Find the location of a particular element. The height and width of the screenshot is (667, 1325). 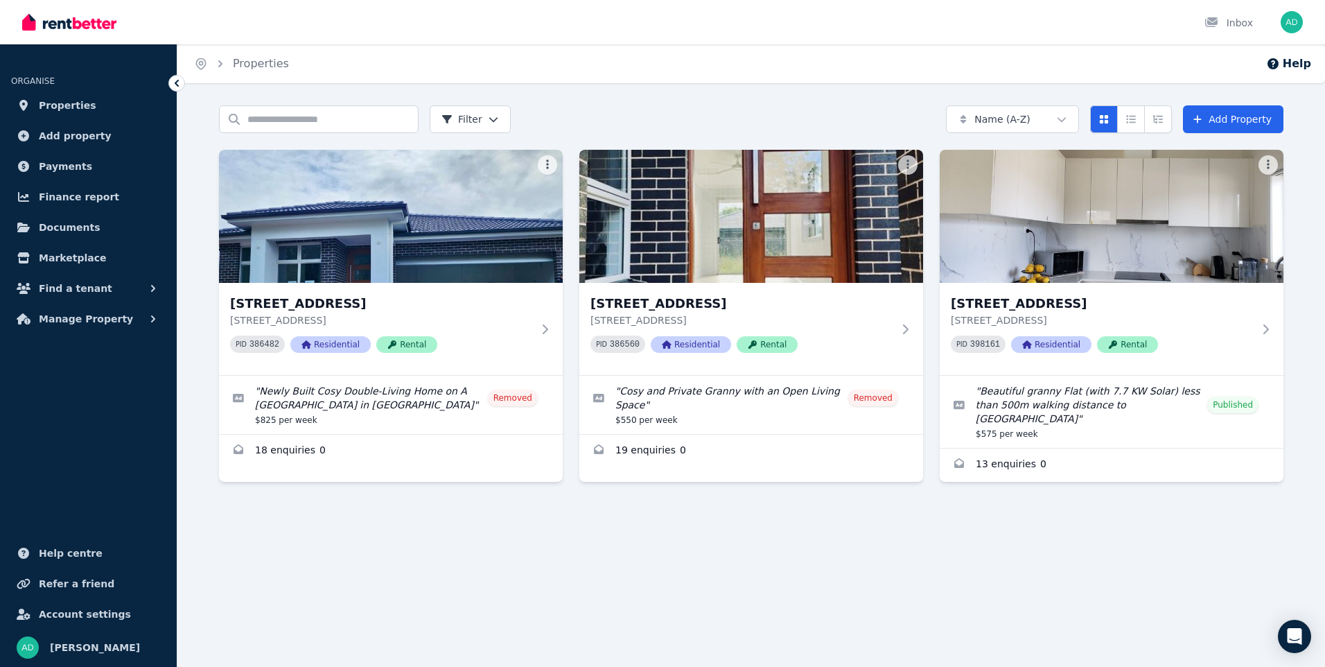

span: Finance report is located at coordinates (79, 197).